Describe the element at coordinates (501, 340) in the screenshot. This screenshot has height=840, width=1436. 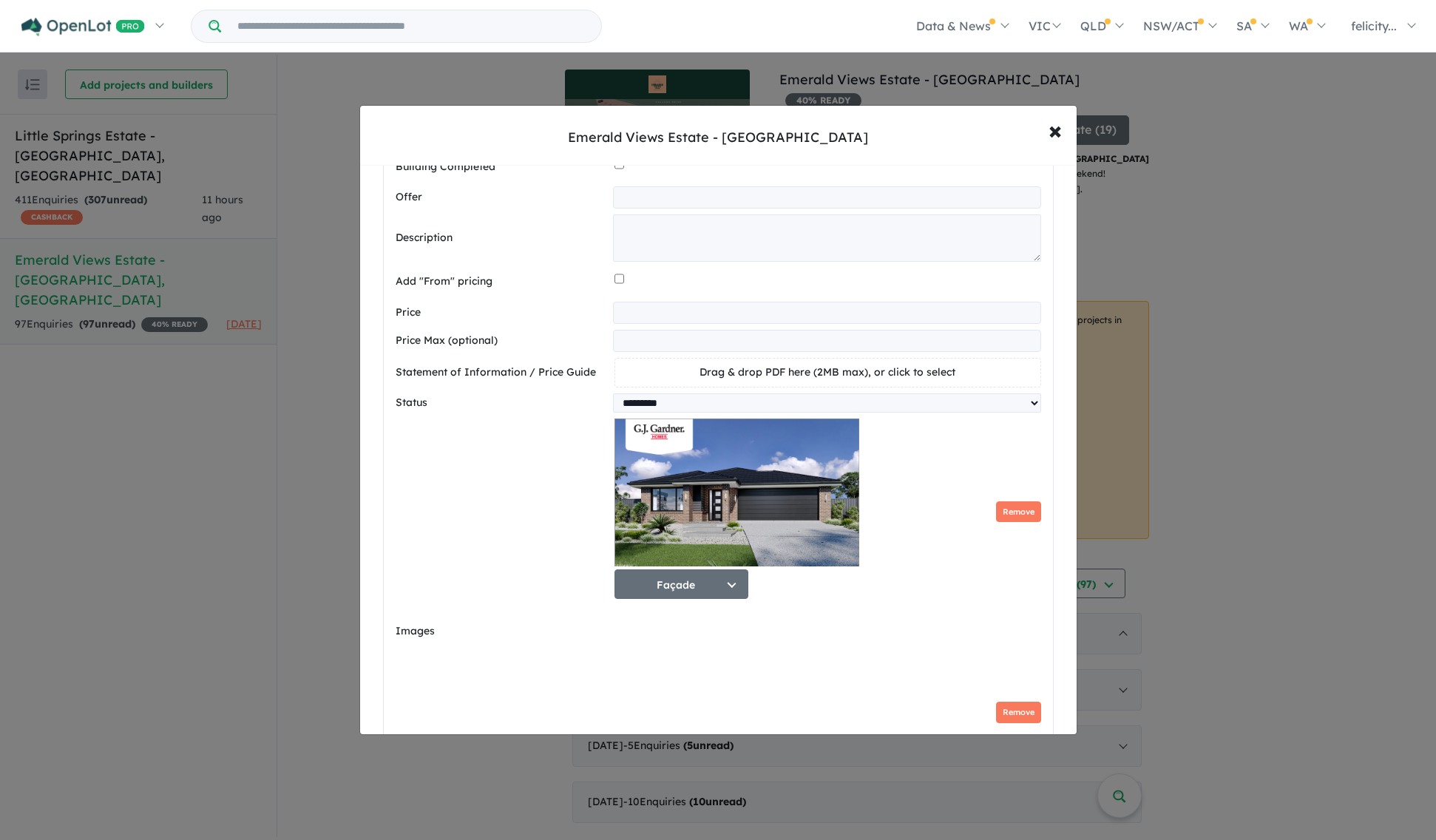
I see `label: Price Max (optional)` at that location.